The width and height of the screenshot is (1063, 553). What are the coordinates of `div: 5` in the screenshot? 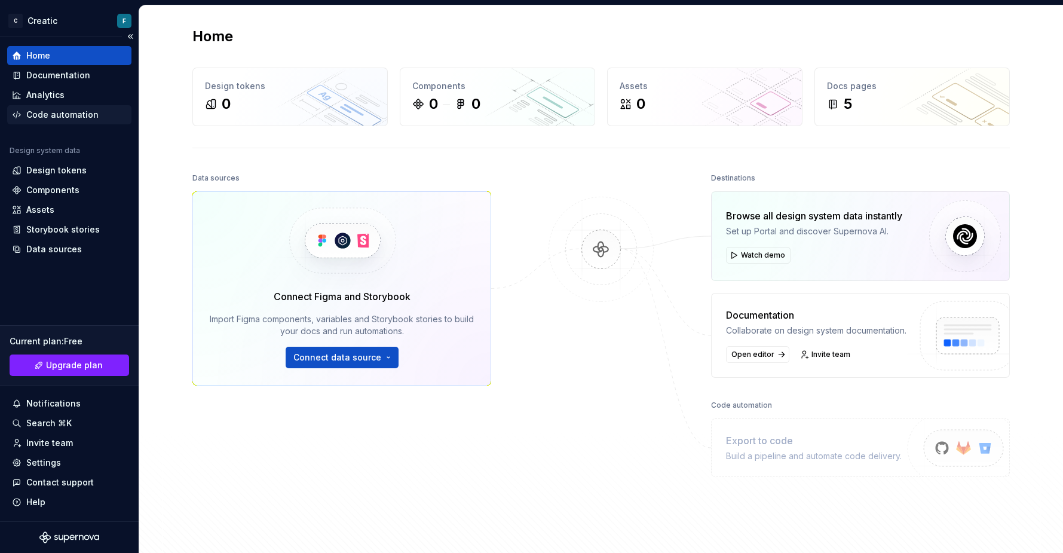 It's located at (848, 104).